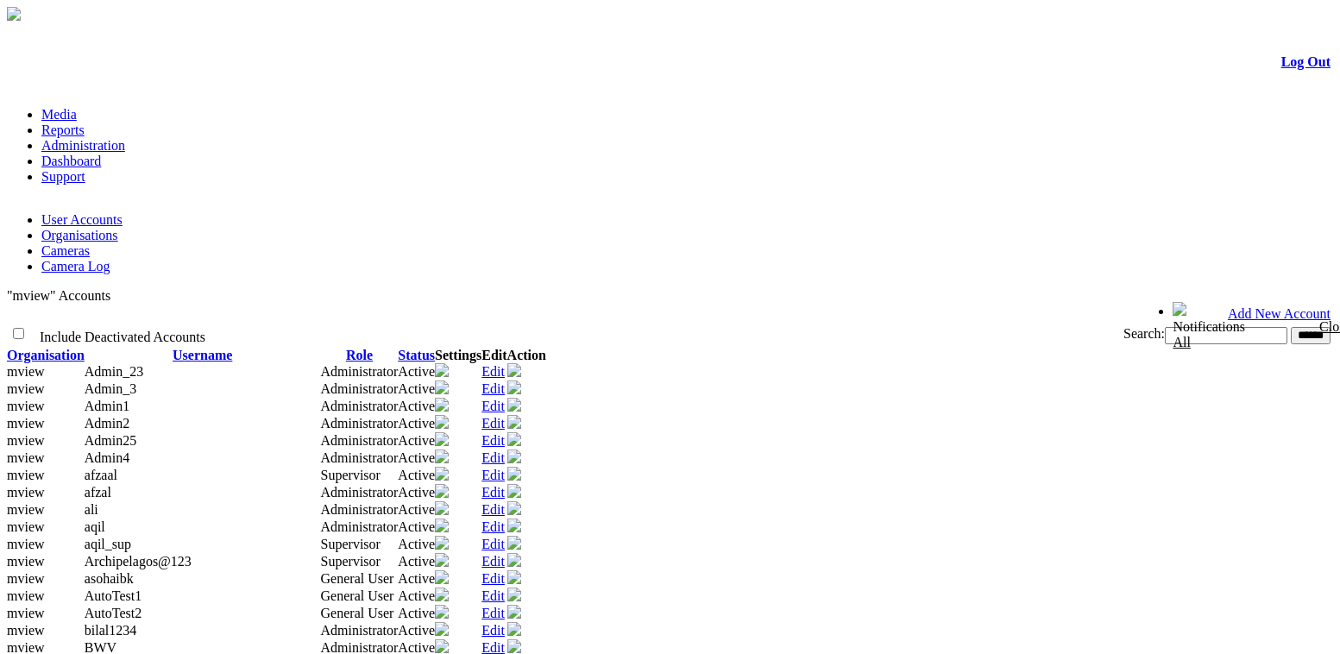  What do you see at coordinates (63, 176) in the screenshot?
I see `a: Support` at bounding box center [63, 176].